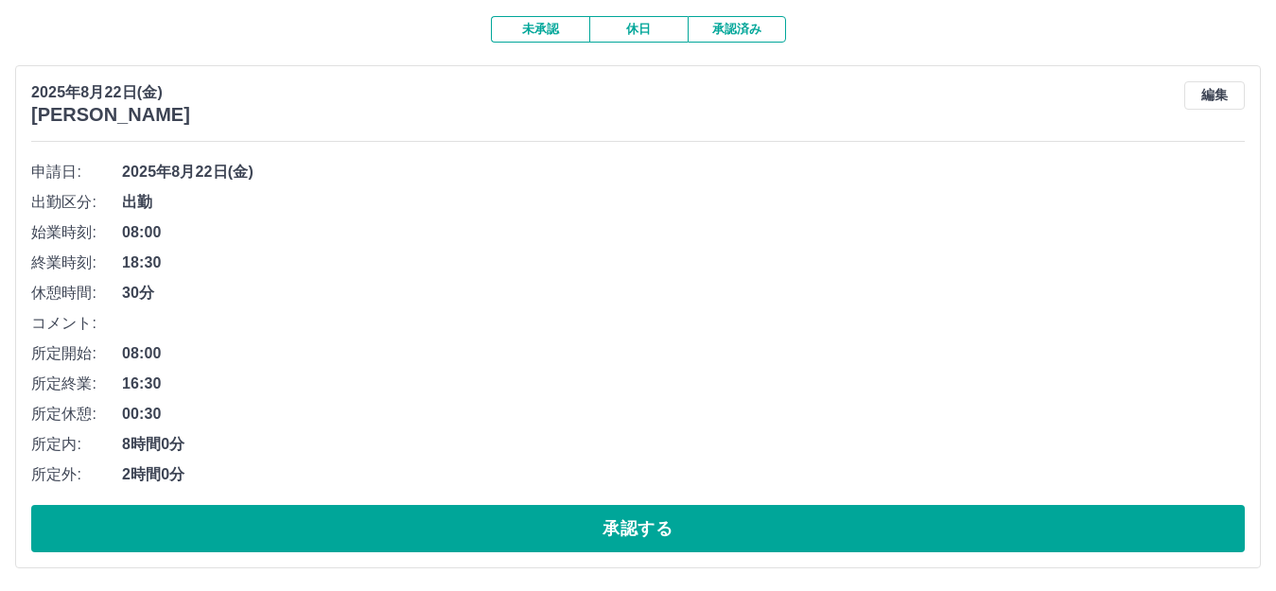 This screenshot has height=591, width=1276. What do you see at coordinates (77, 475) in the screenshot?
I see `span: 所定外:` at bounding box center [77, 475].